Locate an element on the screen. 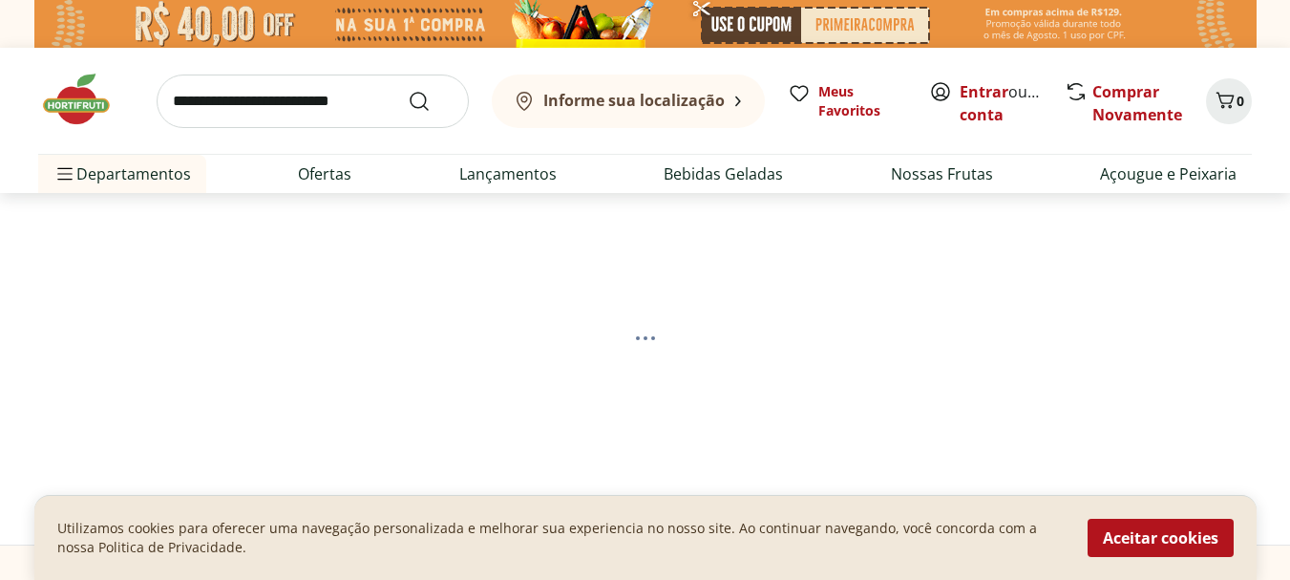  span: Departamentos is located at coordinates (122, 174).